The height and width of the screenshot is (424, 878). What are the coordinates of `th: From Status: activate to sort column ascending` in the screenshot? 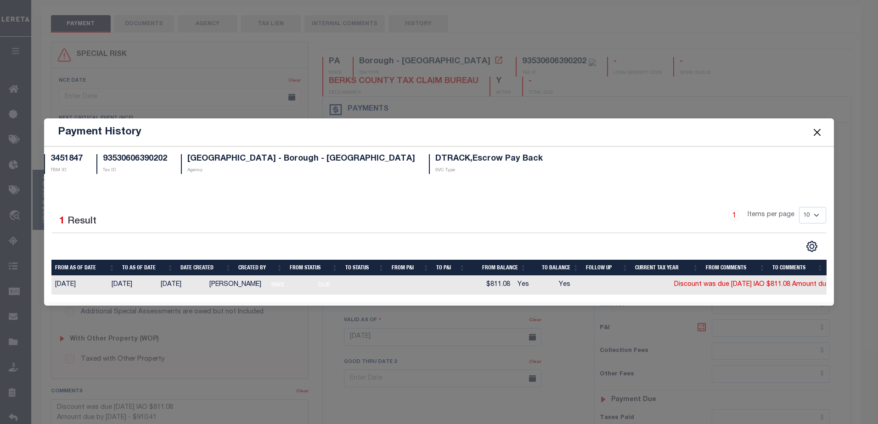 It's located at (314, 268).